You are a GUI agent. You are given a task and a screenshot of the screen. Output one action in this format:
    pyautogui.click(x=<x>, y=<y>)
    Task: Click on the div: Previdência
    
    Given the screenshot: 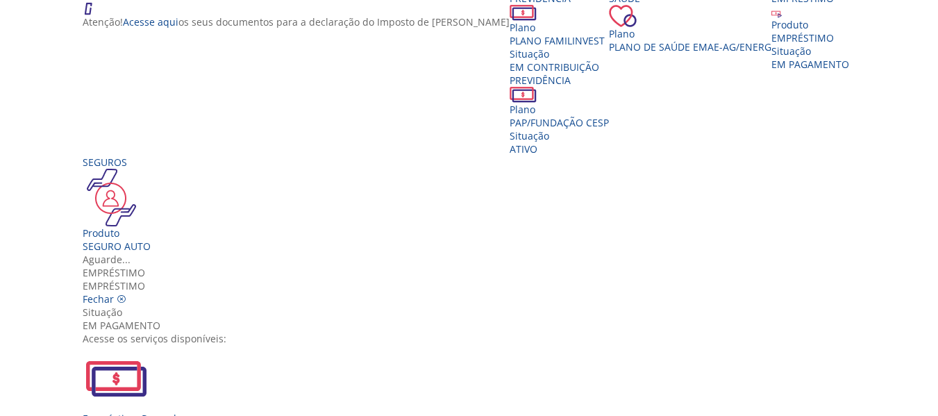 What is the action you would take?
    pyautogui.click(x=559, y=80)
    